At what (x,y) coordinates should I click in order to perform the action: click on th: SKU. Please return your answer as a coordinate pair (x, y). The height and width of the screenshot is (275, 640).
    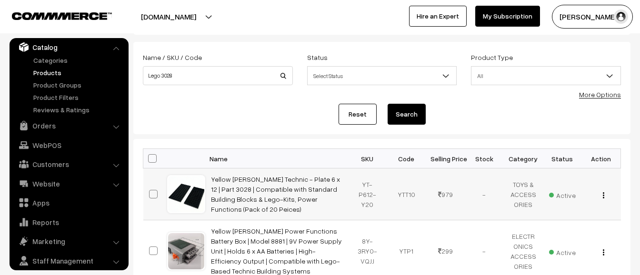
    Looking at the image, I should click on (368, 159).